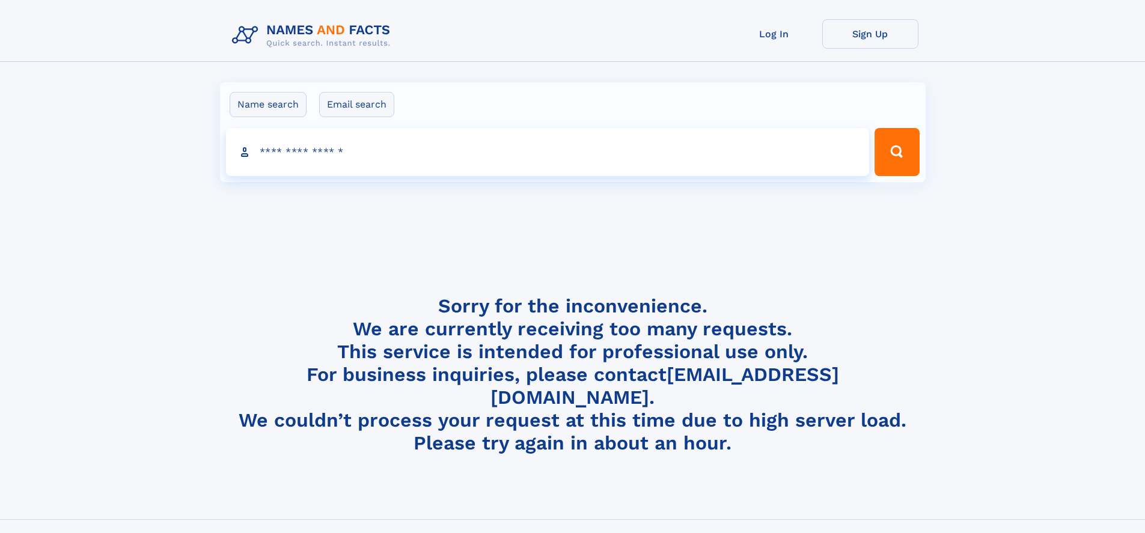 The image size is (1145, 533). Describe the element at coordinates (548, 152) in the screenshot. I see `input: search input` at that location.